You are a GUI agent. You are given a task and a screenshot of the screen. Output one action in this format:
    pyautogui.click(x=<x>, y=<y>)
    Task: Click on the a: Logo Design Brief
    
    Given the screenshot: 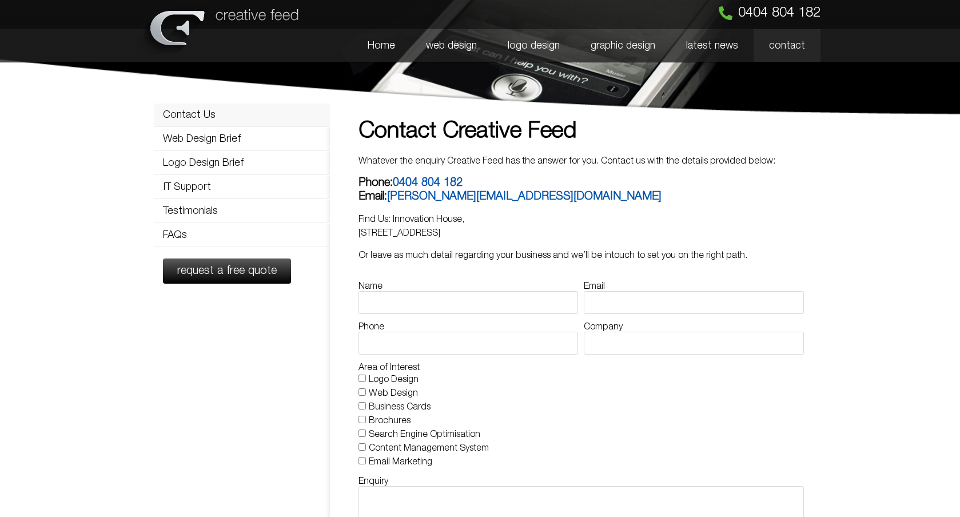 What is the action you would take?
    pyautogui.click(x=242, y=163)
    